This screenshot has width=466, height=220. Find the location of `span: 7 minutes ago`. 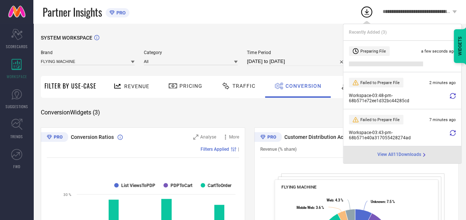

span: 7 minutes ago is located at coordinates (442, 120).